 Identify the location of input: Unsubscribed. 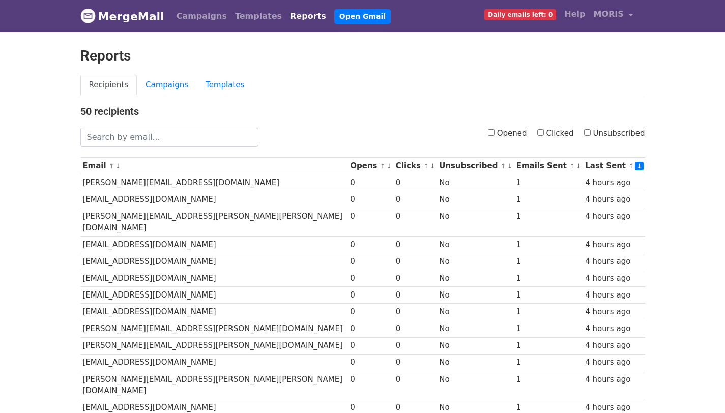
(587, 132).